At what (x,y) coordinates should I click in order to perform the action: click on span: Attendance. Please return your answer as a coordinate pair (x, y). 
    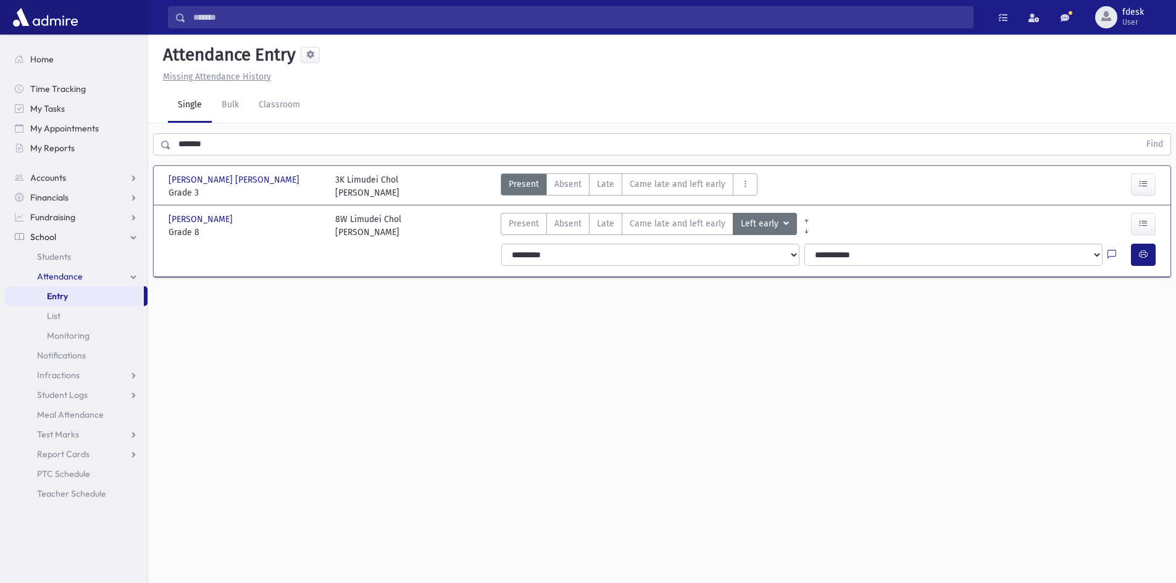
    Looking at the image, I should click on (60, 276).